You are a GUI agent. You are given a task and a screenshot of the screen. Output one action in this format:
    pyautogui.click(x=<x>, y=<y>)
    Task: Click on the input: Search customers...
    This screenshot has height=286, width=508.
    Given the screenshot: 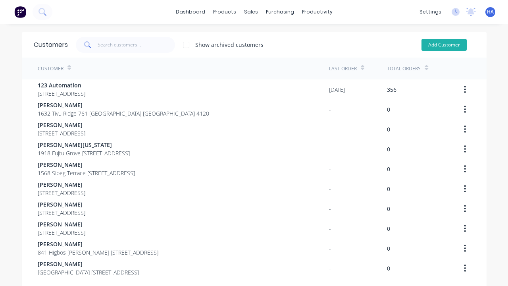 What is the action you would take?
    pyautogui.click(x=136, y=45)
    